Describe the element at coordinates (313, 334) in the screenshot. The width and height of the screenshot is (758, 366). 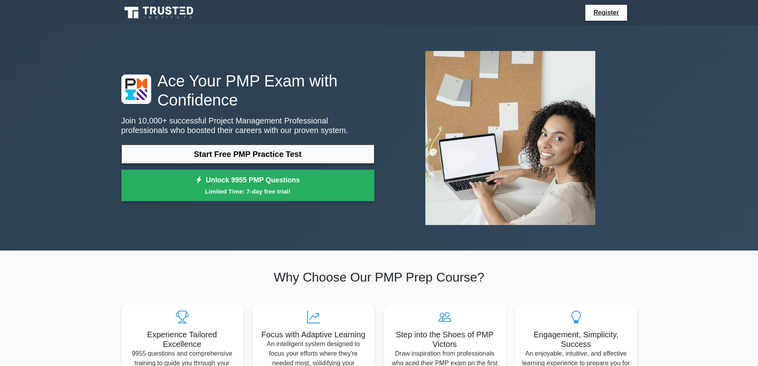
I see `h5: Focus with Adaptive Learning` at that location.